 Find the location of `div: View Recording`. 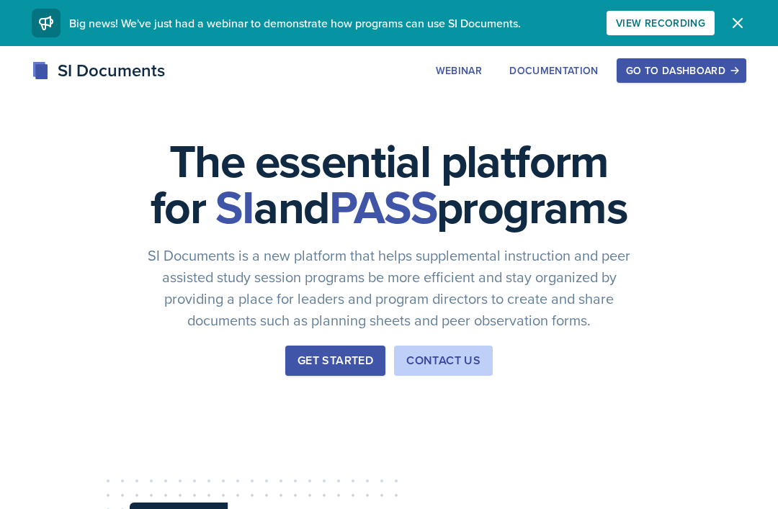

div: View Recording is located at coordinates (661, 23).